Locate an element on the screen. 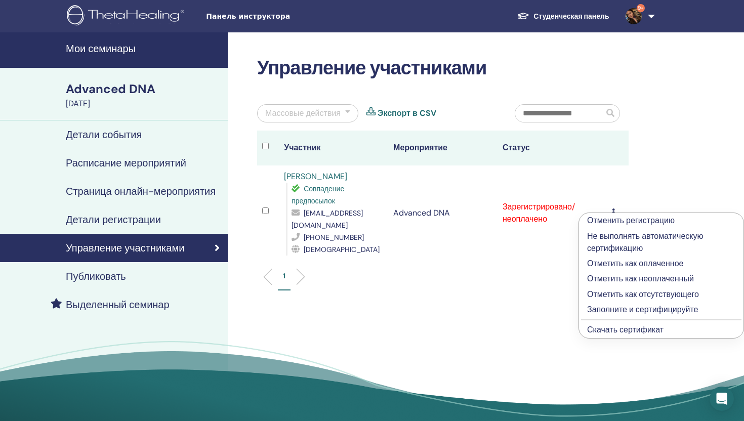  td: Advanced DNA is located at coordinates (443, 213).